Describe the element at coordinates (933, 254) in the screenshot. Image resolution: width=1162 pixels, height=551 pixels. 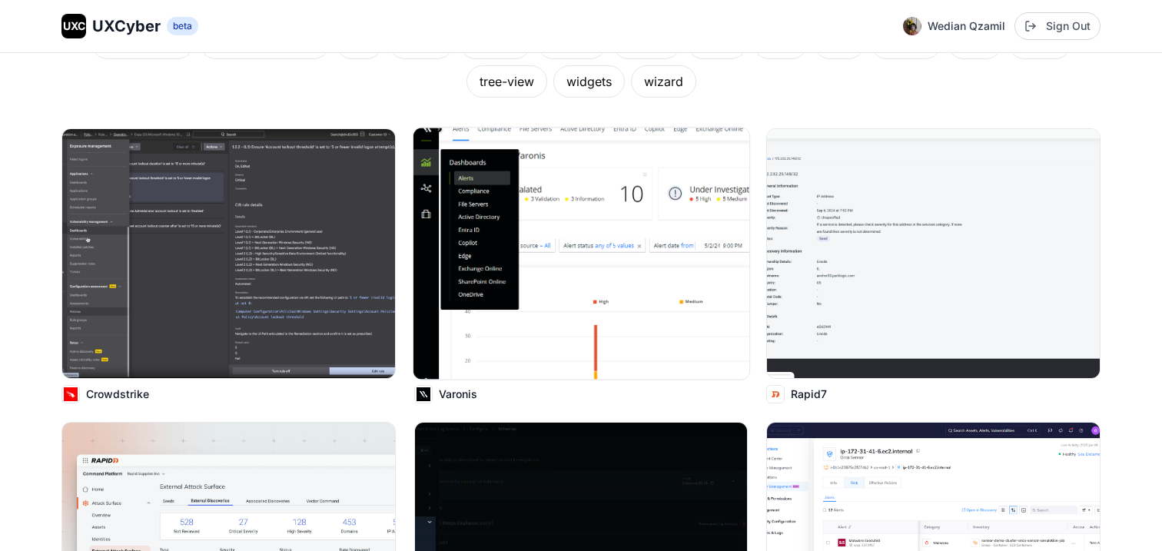
I see `img: Image from Rapid7` at that location.